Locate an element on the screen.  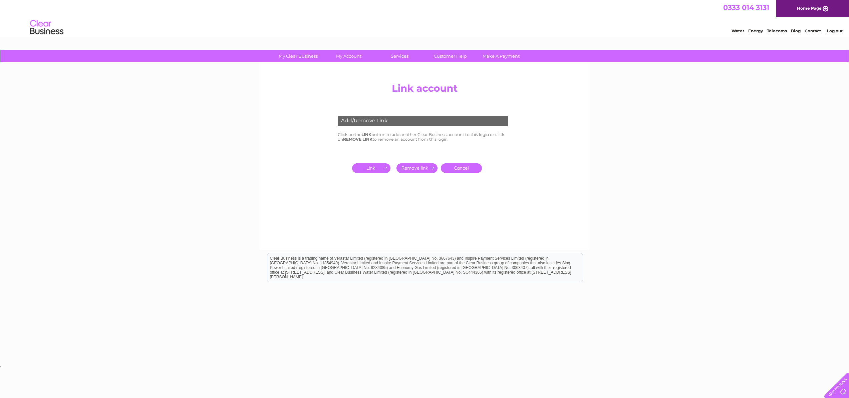
a: Telecoms is located at coordinates (777, 31).